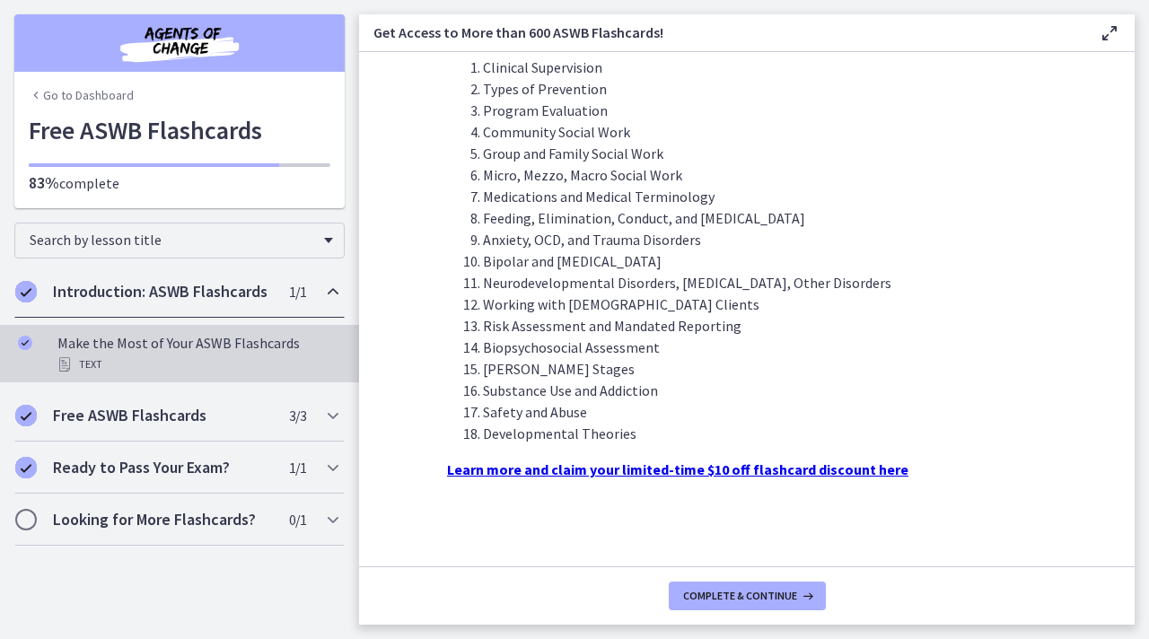 Image resolution: width=1149 pixels, height=639 pixels. What do you see at coordinates (722, 32) in the screenshot?
I see `h3: Get Access to More than 600 ASWB Flashcards!` at bounding box center [722, 32].